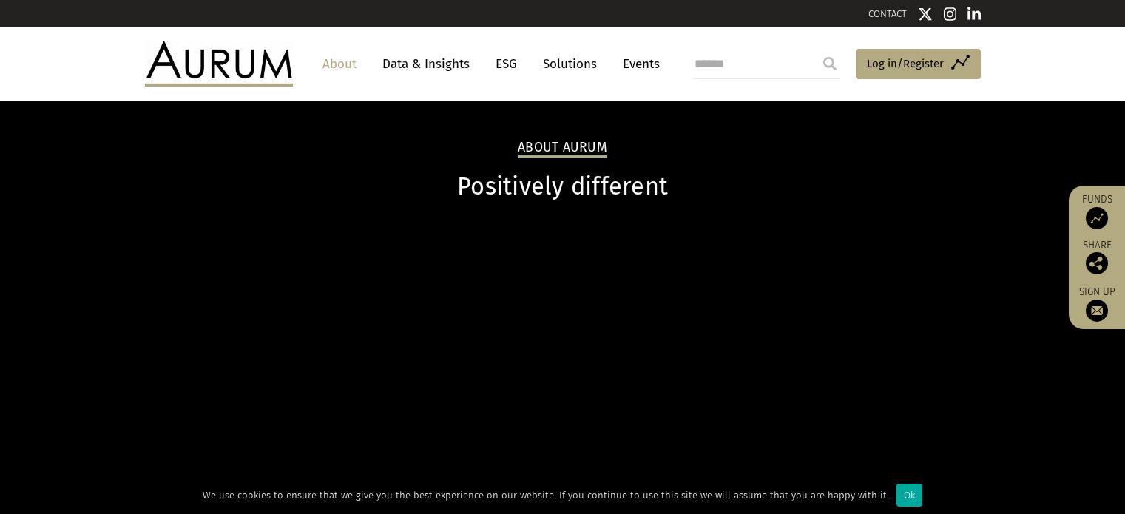  I want to click on div: Share, so click(1097, 257).